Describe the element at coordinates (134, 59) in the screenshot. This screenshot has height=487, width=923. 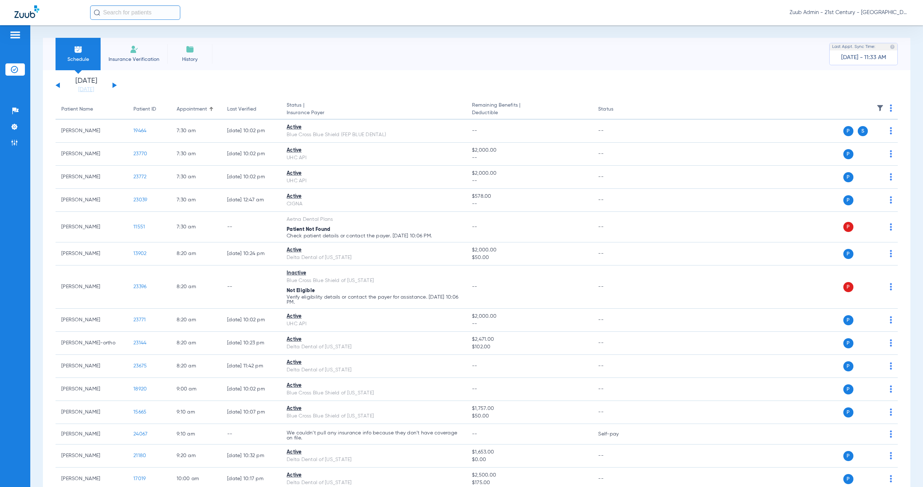
I see `span: Insurance Verification` at that location.